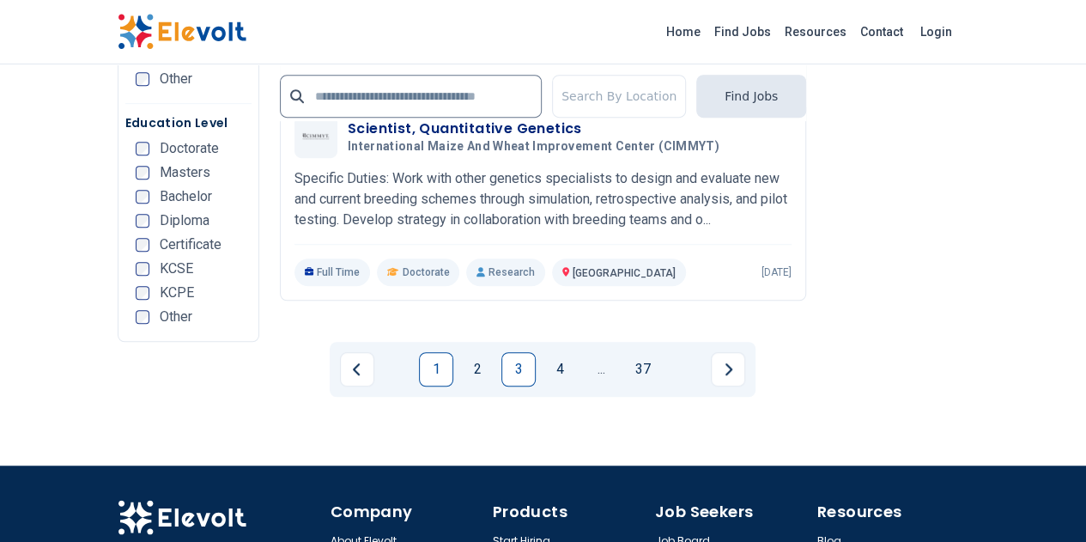 Image resolution: width=1086 pixels, height=542 pixels. What do you see at coordinates (143, 245) in the screenshot?
I see `input: Certificate` at bounding box center [143, 245].